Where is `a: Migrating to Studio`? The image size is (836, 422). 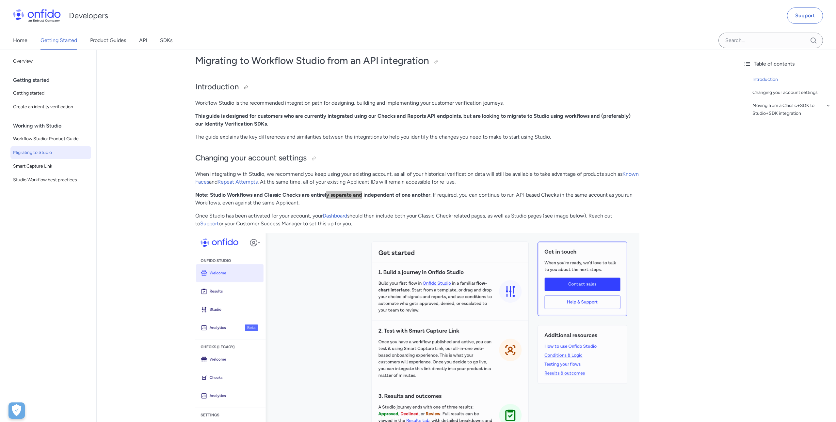 a: Migrating to Studio is located at coordinates (51, 153).